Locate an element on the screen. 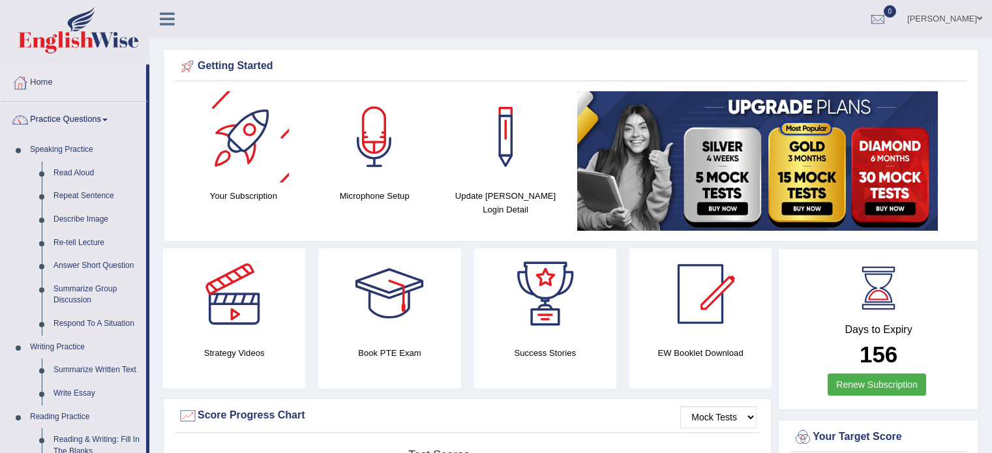  a: Reading Practice is located at coordinates (85, 417).